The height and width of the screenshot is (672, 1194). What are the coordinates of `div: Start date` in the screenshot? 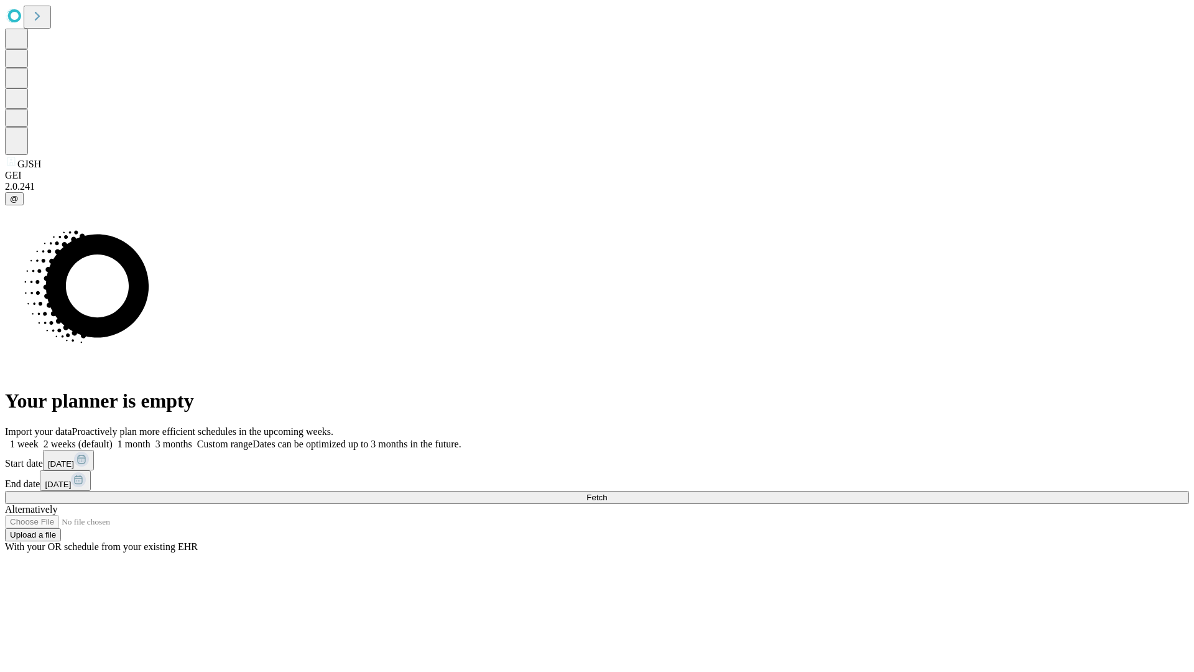 It's located at (597, 460).